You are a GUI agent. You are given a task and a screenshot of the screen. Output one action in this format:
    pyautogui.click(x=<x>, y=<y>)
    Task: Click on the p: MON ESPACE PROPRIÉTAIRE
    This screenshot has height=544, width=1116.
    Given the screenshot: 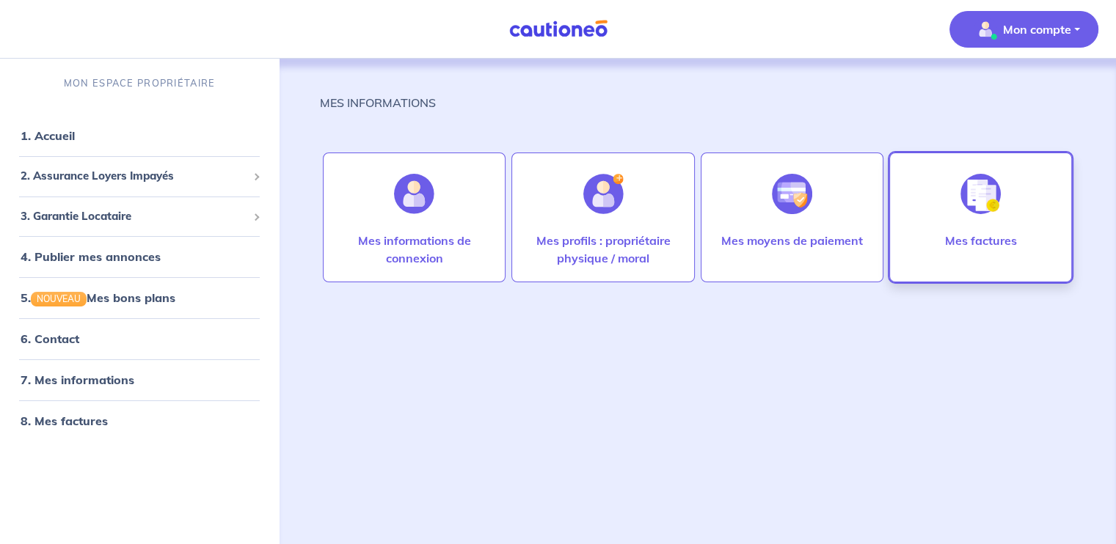 What is the action you would take?
    pyautogui.click(x=139, y=83)
    